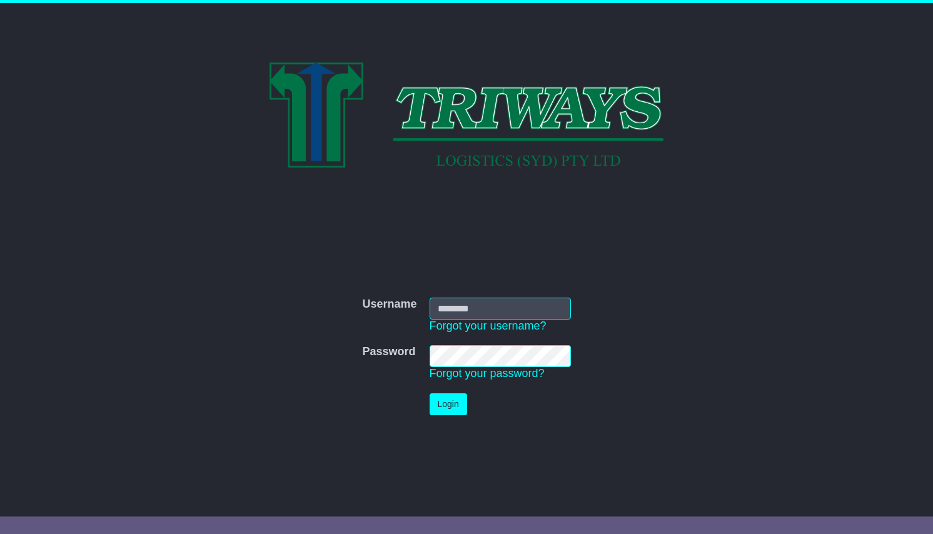 Image resolution: width=933 pixels, height=534 pixels. Describe the element at coordinates (388, 352) in the screenshot. I see `label: Password` at that location.